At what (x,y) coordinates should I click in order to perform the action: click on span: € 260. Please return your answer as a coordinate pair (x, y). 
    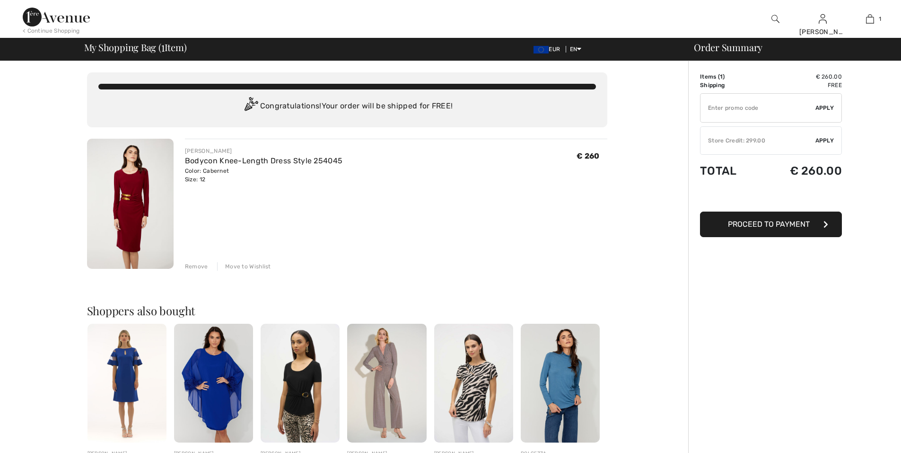
    Looking at the image, I should click on (588, 156).